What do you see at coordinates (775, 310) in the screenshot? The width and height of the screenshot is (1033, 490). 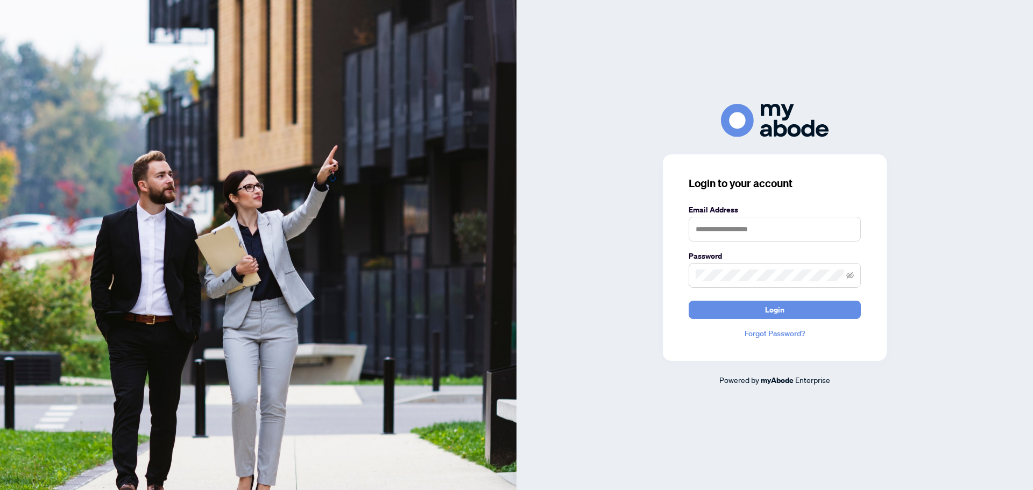 I see `button: Login` at bounding box center [775, 310].